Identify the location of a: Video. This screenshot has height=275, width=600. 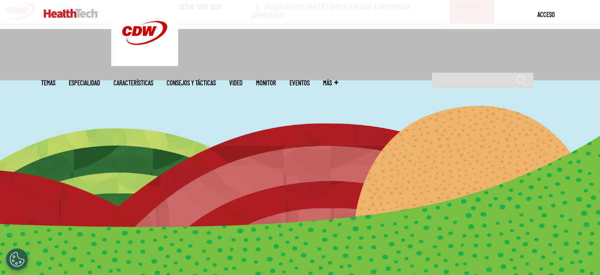
(236, 83).